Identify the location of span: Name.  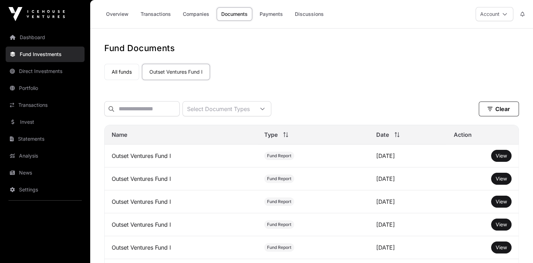
(119, 135).